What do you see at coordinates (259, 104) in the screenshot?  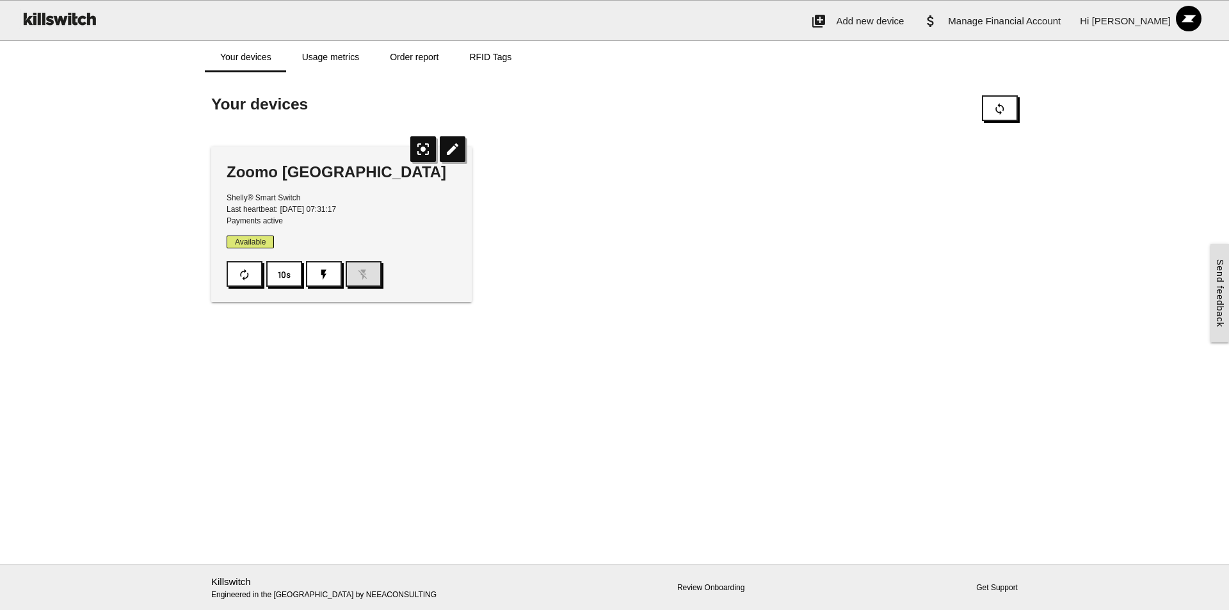 I see `span: Your devices` at bounding box center [259, 104].